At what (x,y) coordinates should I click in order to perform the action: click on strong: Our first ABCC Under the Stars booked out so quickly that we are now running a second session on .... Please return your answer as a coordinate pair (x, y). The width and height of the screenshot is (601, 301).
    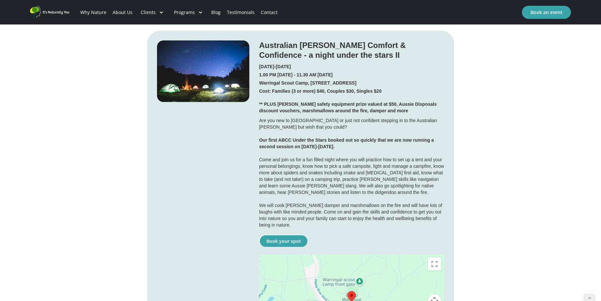
    Looking at the image, I should click on (346, 143).